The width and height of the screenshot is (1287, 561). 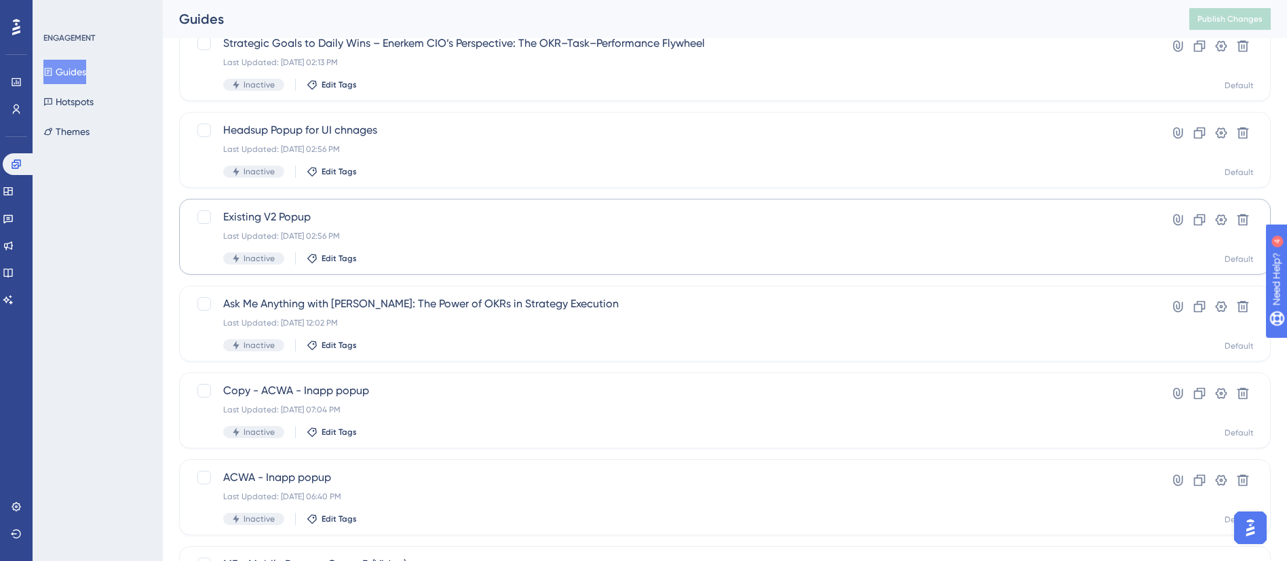 What do you see at coordinates (671, 217) in the screenshot?
I see `span: Existing V2 Popup` at bounding box center [671, 217].